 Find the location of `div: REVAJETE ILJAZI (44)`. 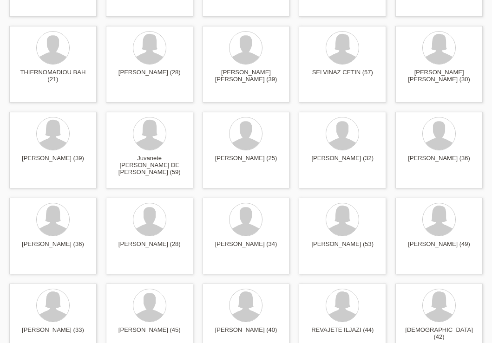

div: REVAJETE ILJAZI (44) is located at coordinates (343, 334).